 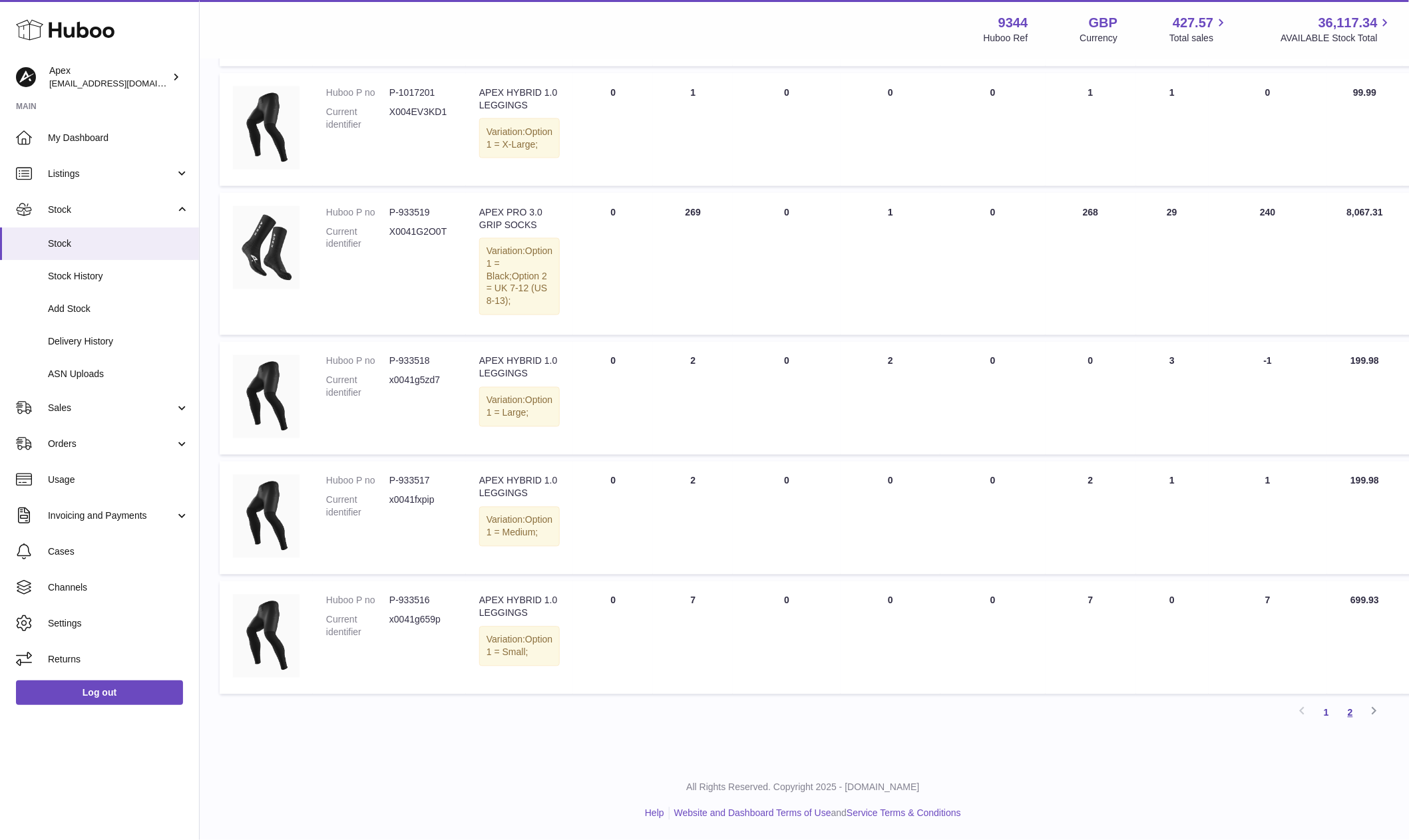 What do you see at coordinates (109, 77) in the screenshot?
I see `div: Apex` at bounding box center [109, 77].